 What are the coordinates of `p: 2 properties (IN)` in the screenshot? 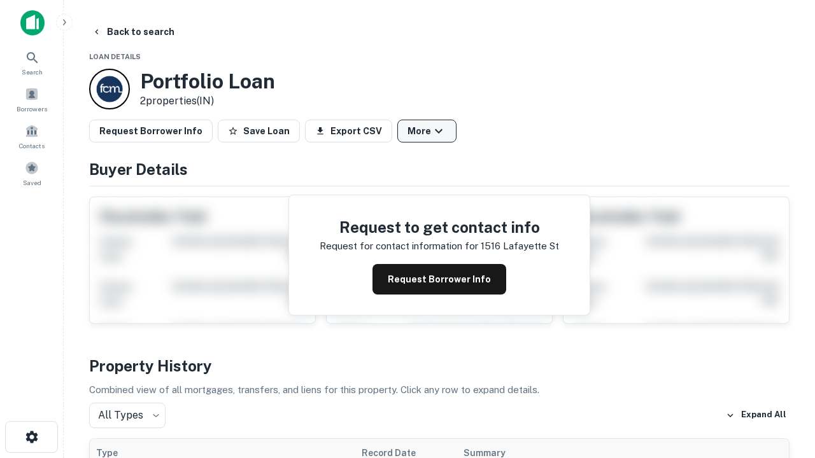 It's located at (207, 101).